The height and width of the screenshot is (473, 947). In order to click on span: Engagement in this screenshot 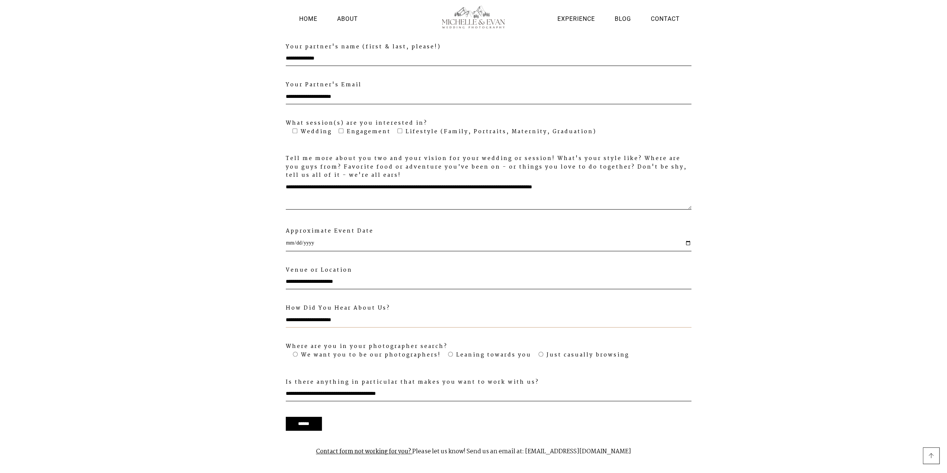, I will do `click(368, 132)`.